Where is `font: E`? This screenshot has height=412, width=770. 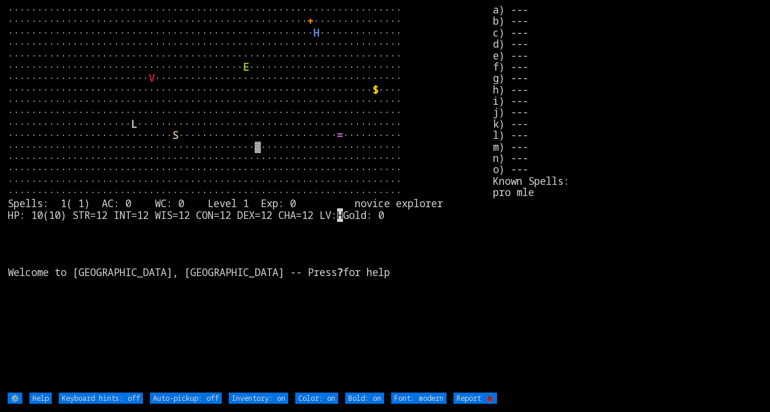 font: E is located at coordinates (246, 66).